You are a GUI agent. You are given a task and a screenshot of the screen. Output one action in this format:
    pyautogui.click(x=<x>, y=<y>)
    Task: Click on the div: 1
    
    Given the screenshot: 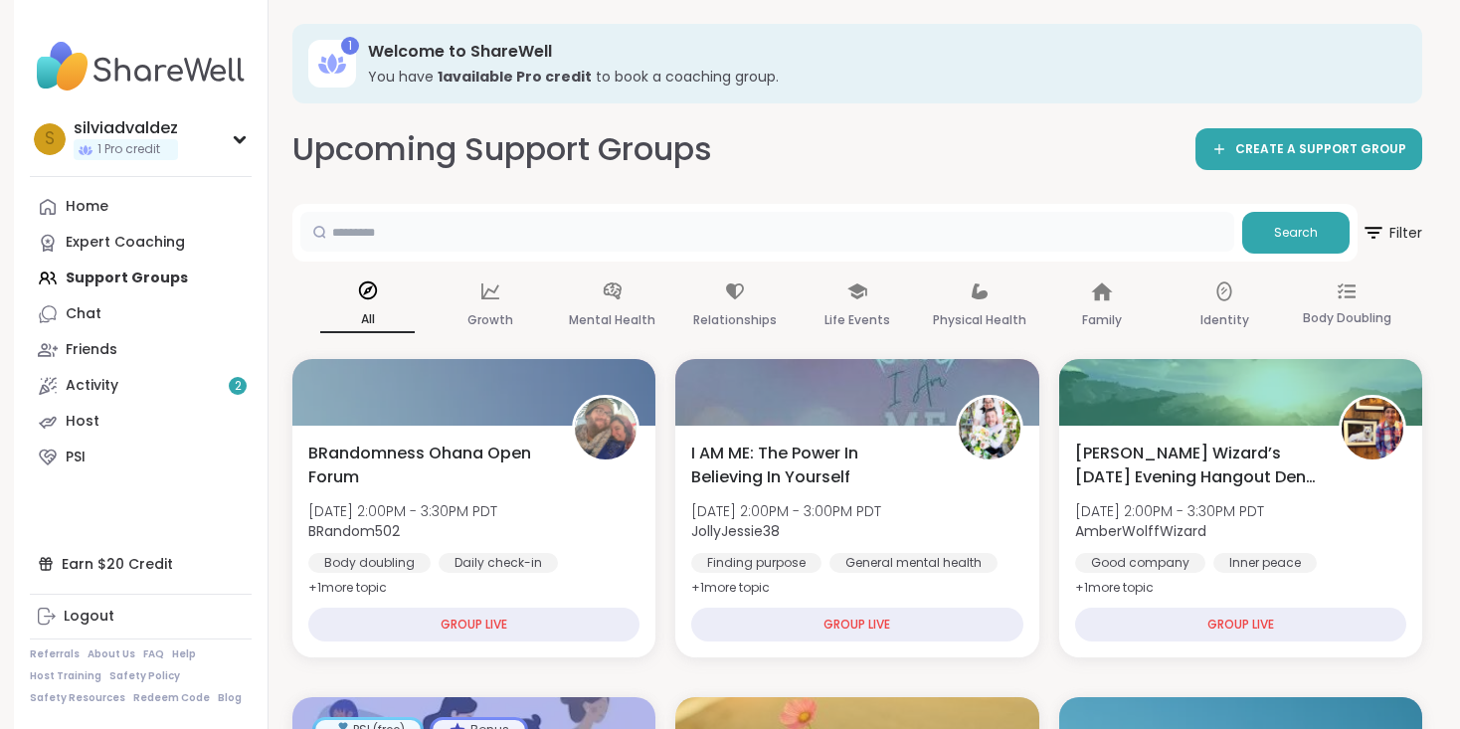 What is the action you would take?
    pyautogui.click(x=350, y=46)
    